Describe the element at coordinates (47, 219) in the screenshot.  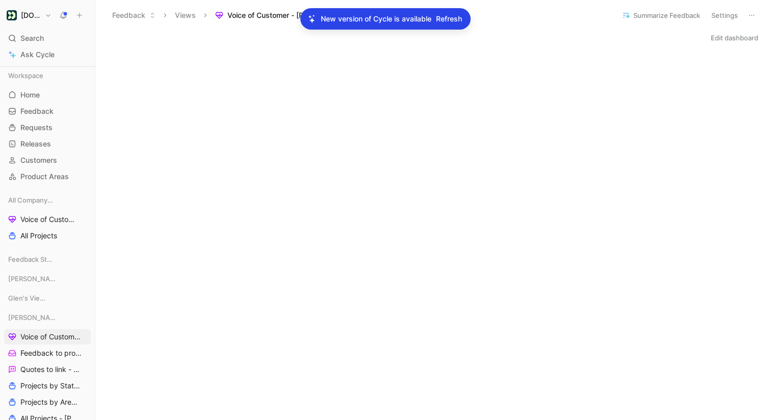
I see `a: Voice of Customer - All Areas` at that location.